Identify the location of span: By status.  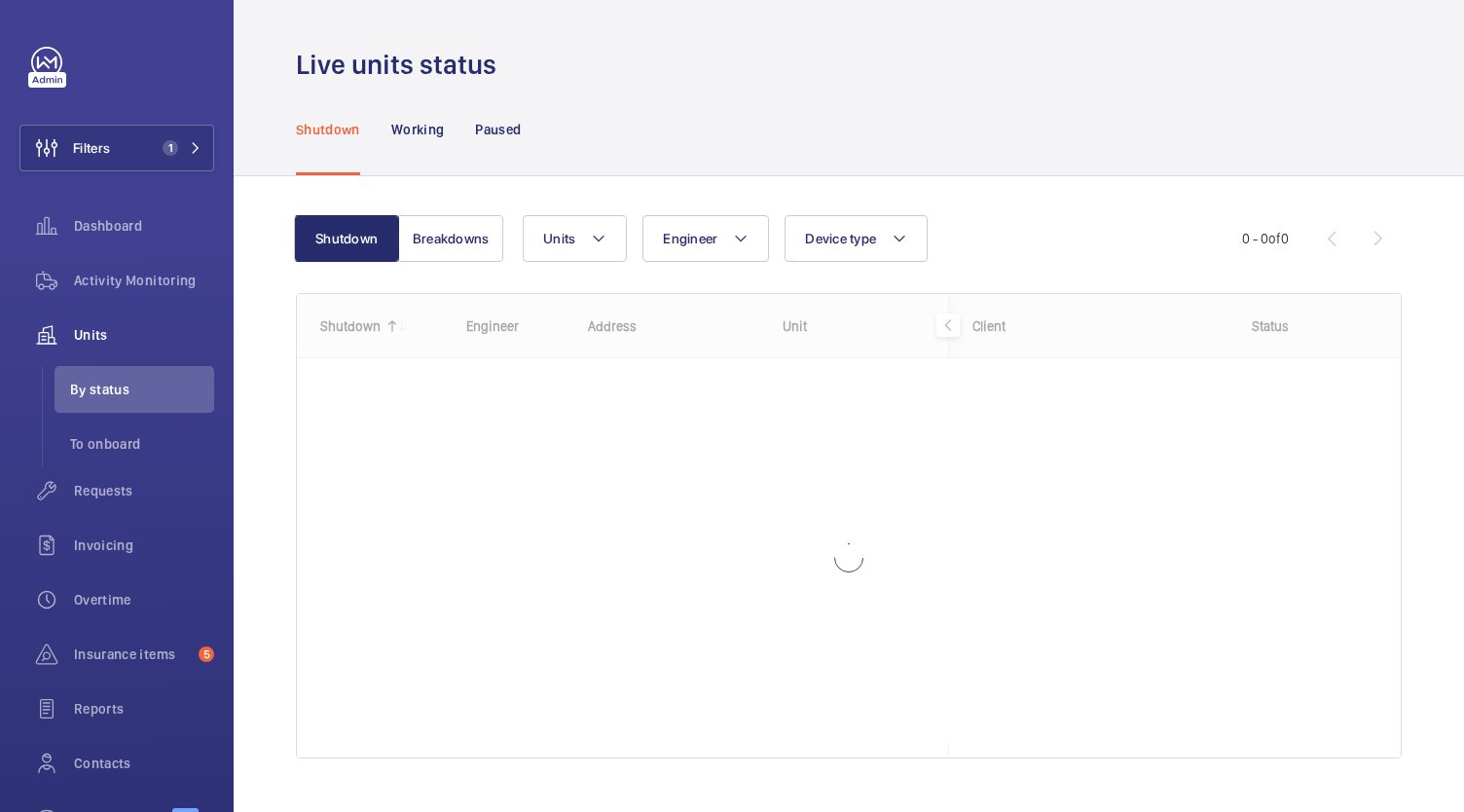
(142, 389).